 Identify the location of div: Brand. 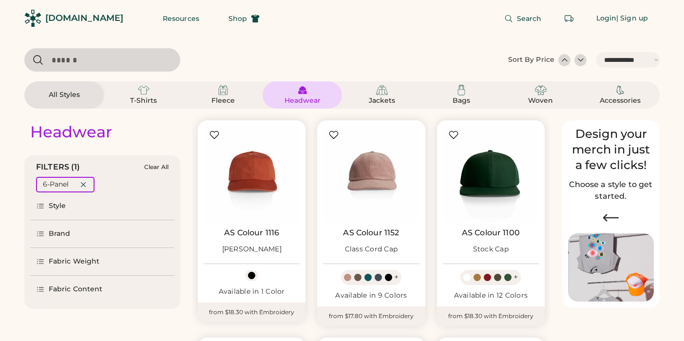
(59, 234).